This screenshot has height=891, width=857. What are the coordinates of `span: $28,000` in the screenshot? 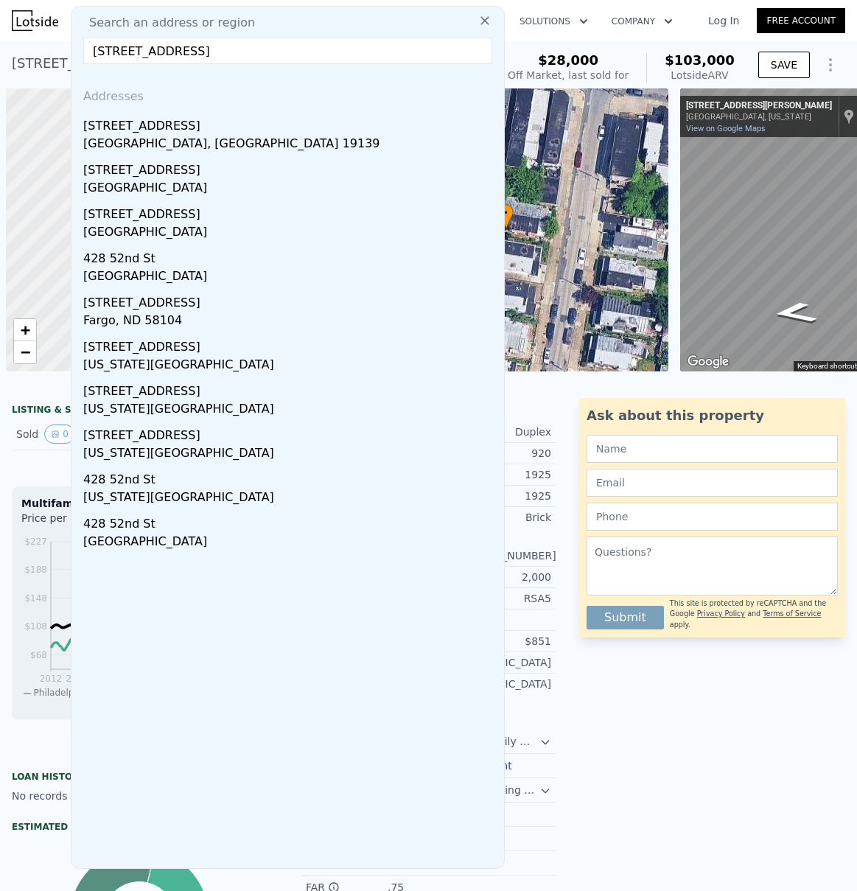 It's located at (568, 60).